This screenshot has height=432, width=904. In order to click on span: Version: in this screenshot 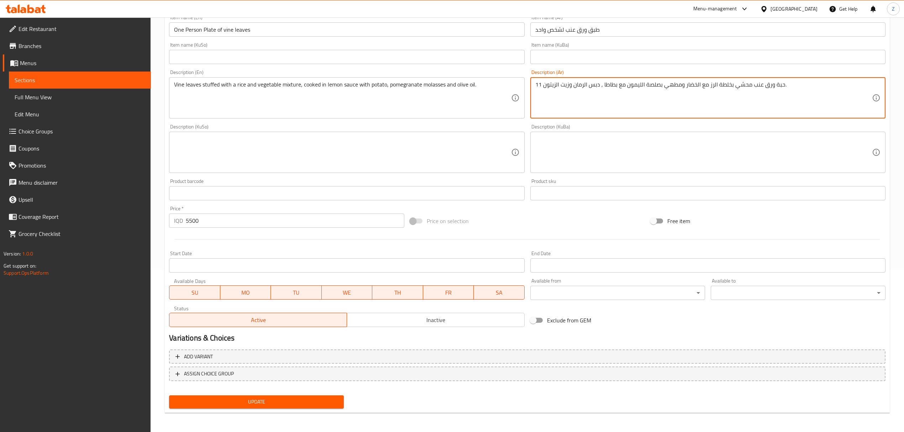, I will do `click(12, 254)`.